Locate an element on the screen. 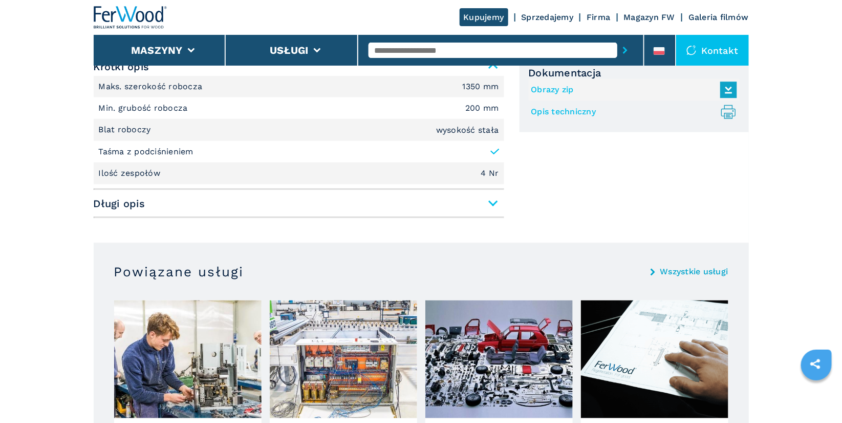 The image size is (842, 423). span: Długi opis is located at coordinates (299, 203).